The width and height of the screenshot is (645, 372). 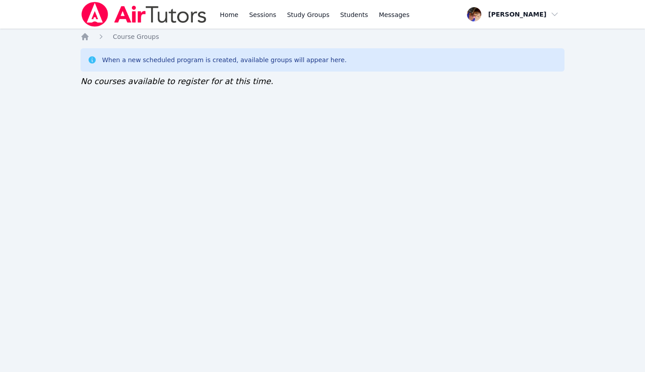 I want to click on div: When a new scheduled program is created, available groups will appear here., so click(x=224, y=60).